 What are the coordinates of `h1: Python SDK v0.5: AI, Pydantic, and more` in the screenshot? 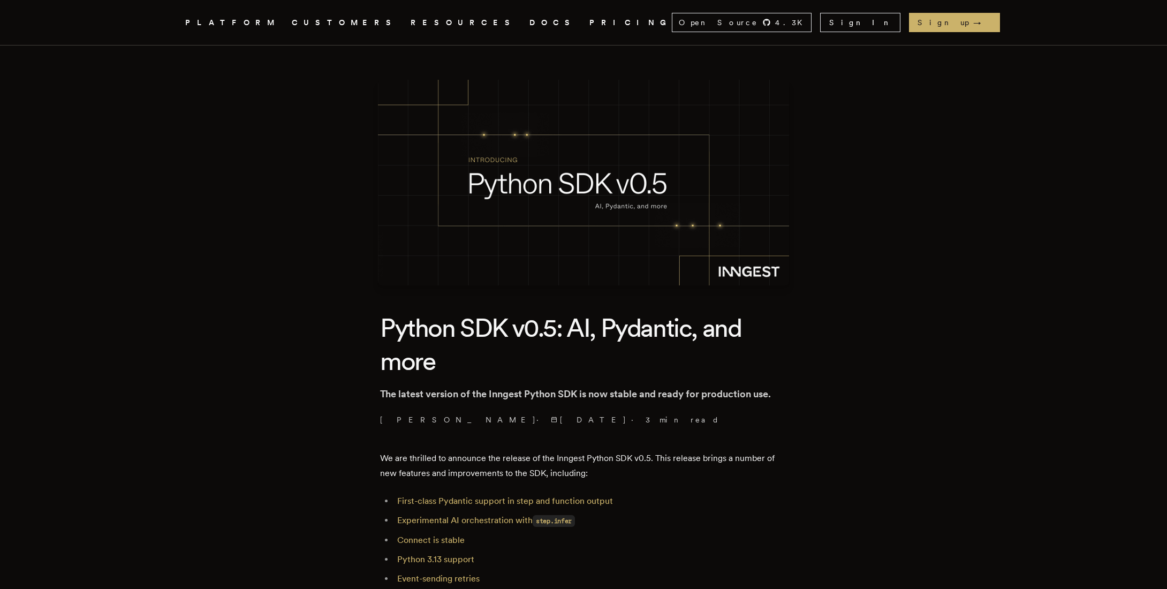 It's located at (583, 344).